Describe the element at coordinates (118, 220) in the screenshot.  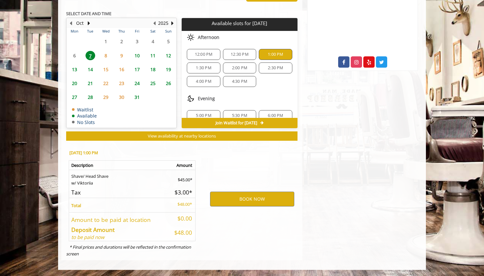
I see `h5: Amount to be paid at location` at that location.